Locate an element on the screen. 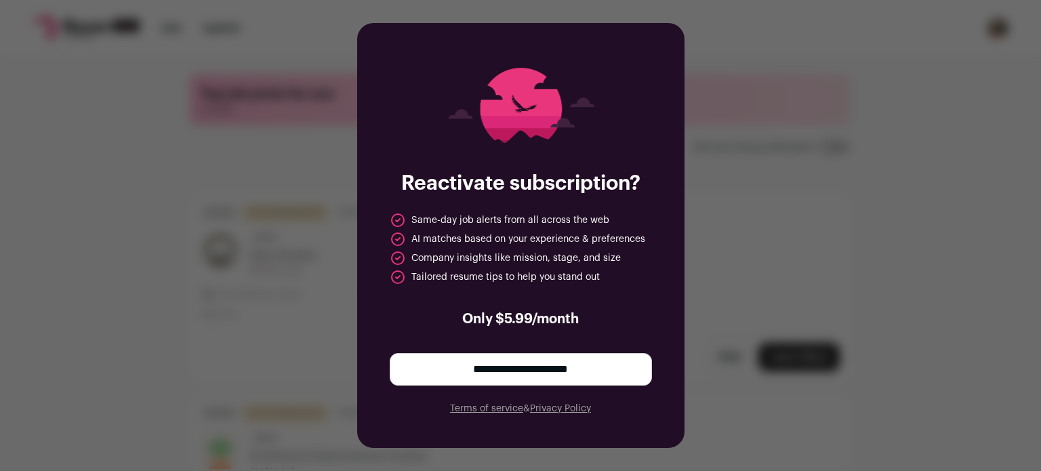 This screenshot has width=1041, height=471. li: Tailored resume tips to help you stand out is located at coordinates (495, 277).